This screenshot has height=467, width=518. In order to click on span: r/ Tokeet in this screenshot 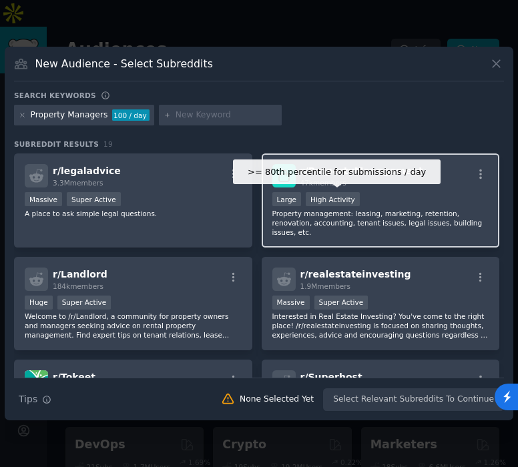, I will do `click(74, 377)`.